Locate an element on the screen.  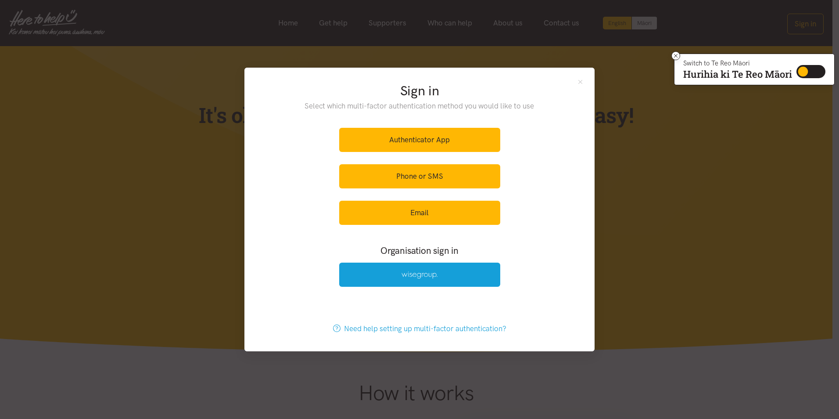
a: Need help setting up multi-factor authentication? is located at coordinates (420, 328).